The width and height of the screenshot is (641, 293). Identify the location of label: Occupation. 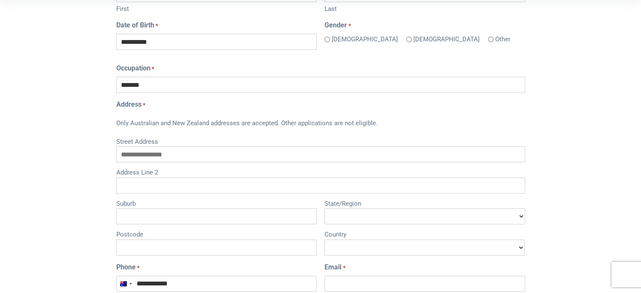
(135, 68).